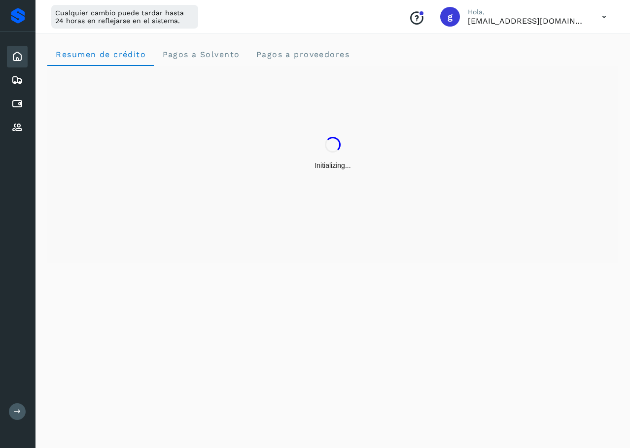 Image resolution: width=630 pixels, height=448 pixels. I want to click on span: Pagos a proveedores, so click(302, 54).